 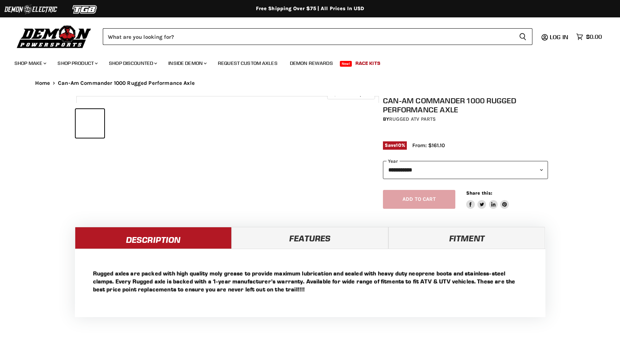 I want to click on a: $0.00, so click(x=589, y=37).